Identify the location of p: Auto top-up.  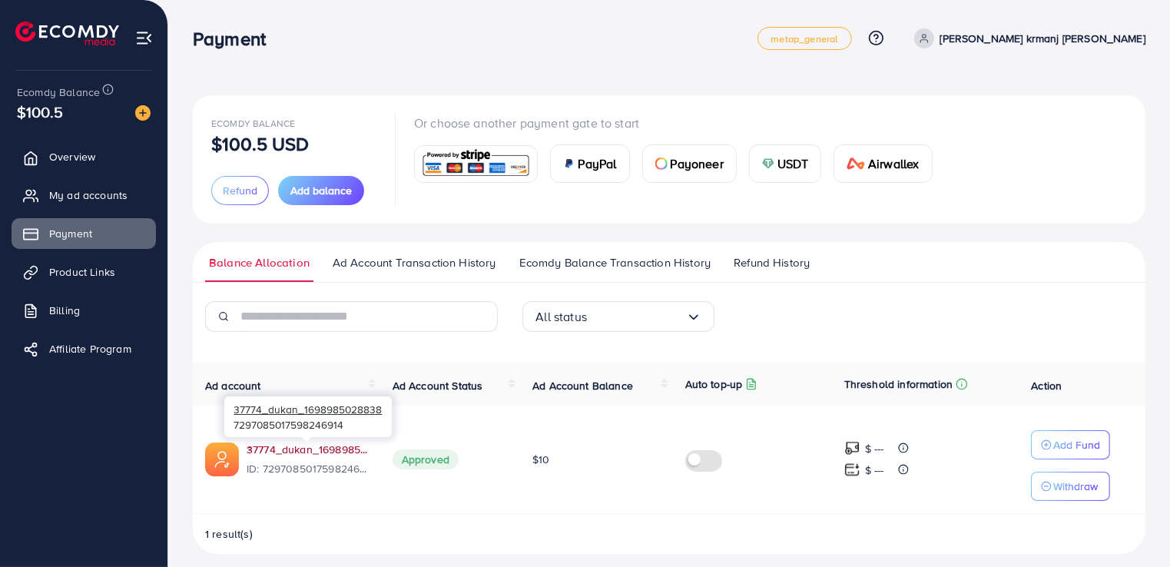
(714, 384).